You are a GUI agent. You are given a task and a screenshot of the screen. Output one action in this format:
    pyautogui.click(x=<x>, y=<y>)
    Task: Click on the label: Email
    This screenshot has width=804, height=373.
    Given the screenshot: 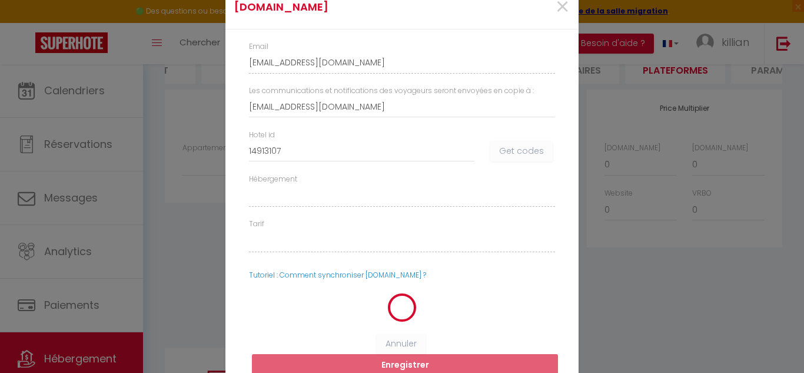 What is the action you would take?
    pyautogui.click(x=258, y=47)
    